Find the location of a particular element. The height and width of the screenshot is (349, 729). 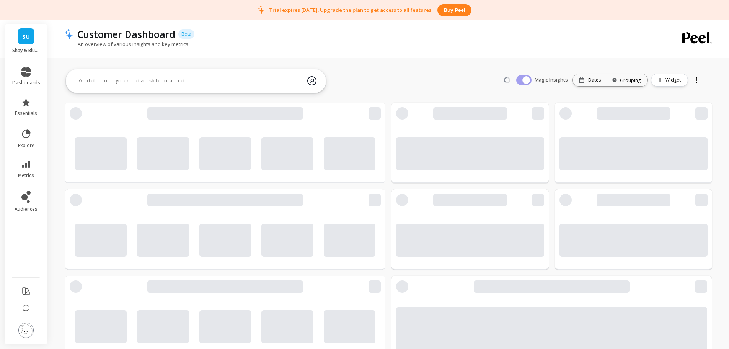

span: audiences is located at coordinates (26, 209).